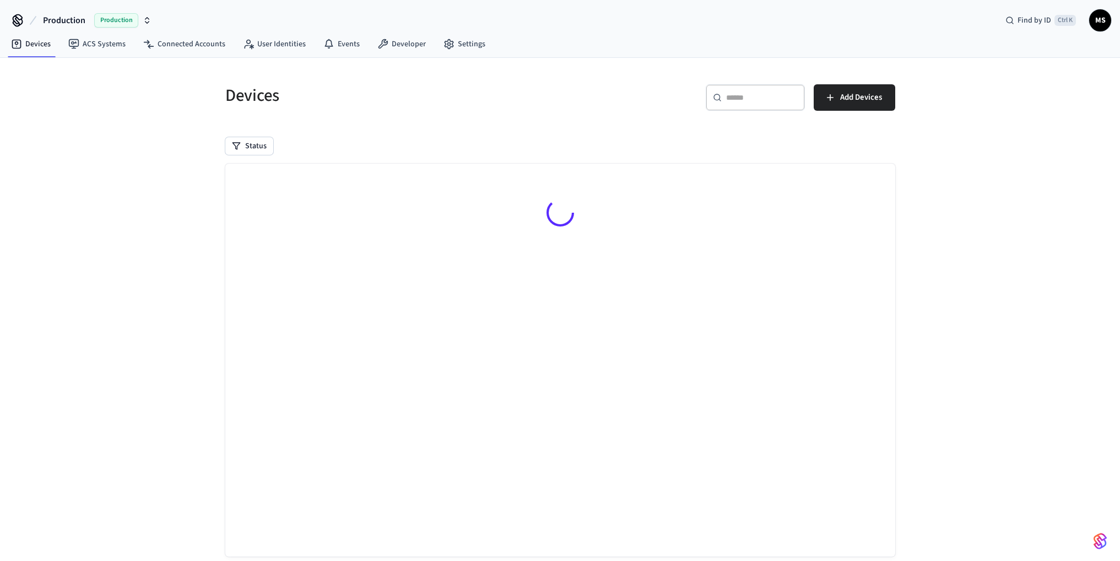  Describe the element at coordinates (274, 44) in the screenshot. I see `a: User Identities` at that location.